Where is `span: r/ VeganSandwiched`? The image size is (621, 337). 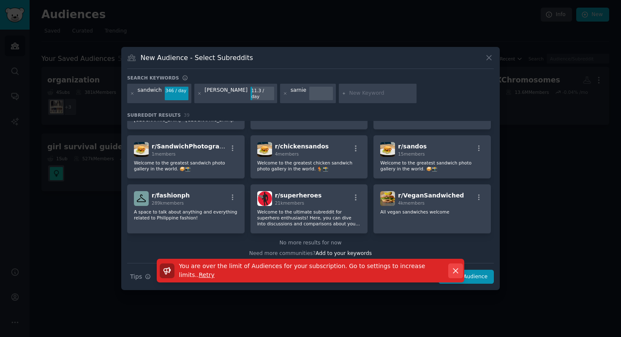 span: r/ VeganSandwiched is located at coordinates (431, 195).